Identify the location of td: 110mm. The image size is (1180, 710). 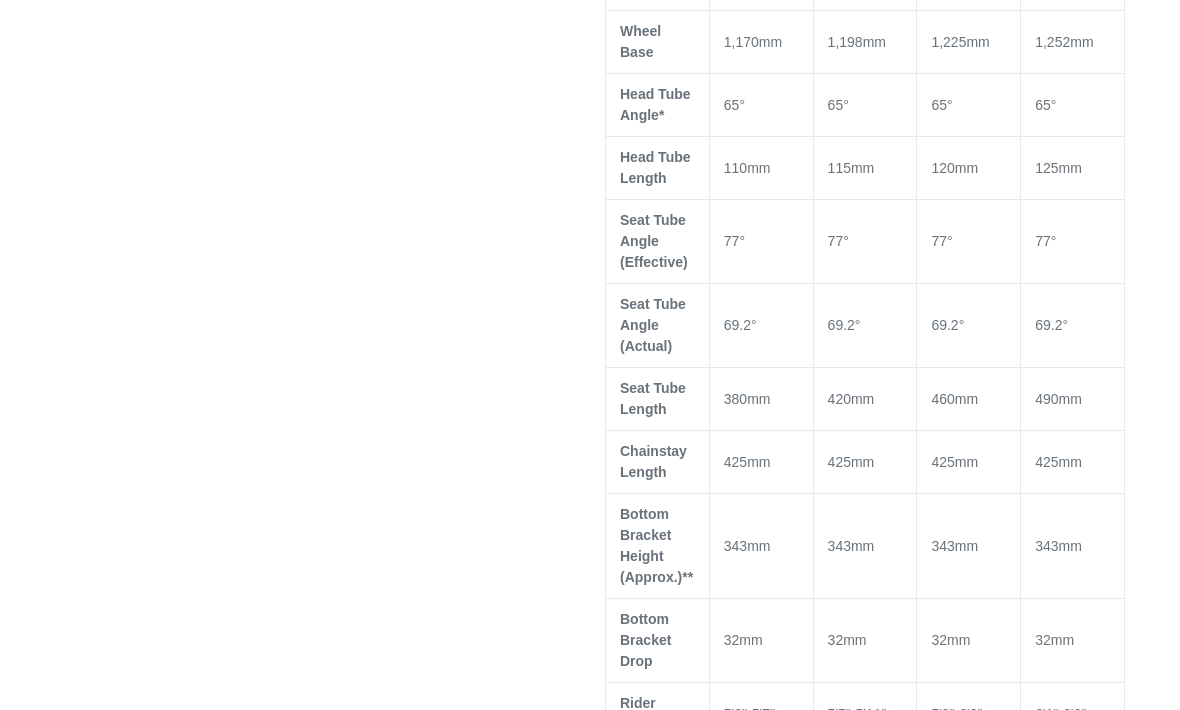
(761, 168).